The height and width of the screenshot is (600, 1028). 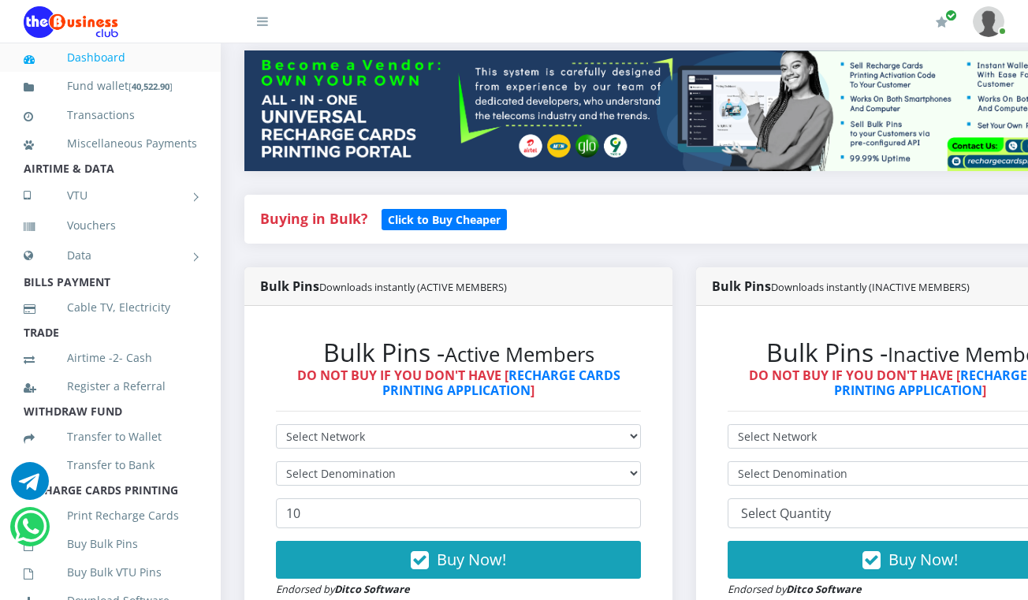 I want to click on strong: DO NOT BUY IF YOU DON'T HAVE [ ], so click(x=459, y=382).